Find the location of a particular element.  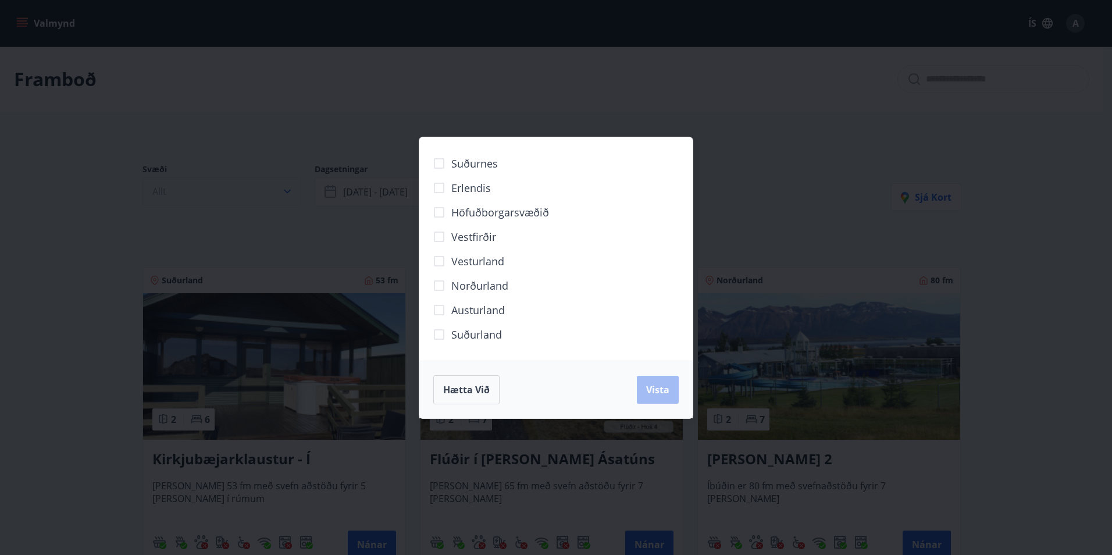

span: Suðurland is located at coordinates (476, 334).